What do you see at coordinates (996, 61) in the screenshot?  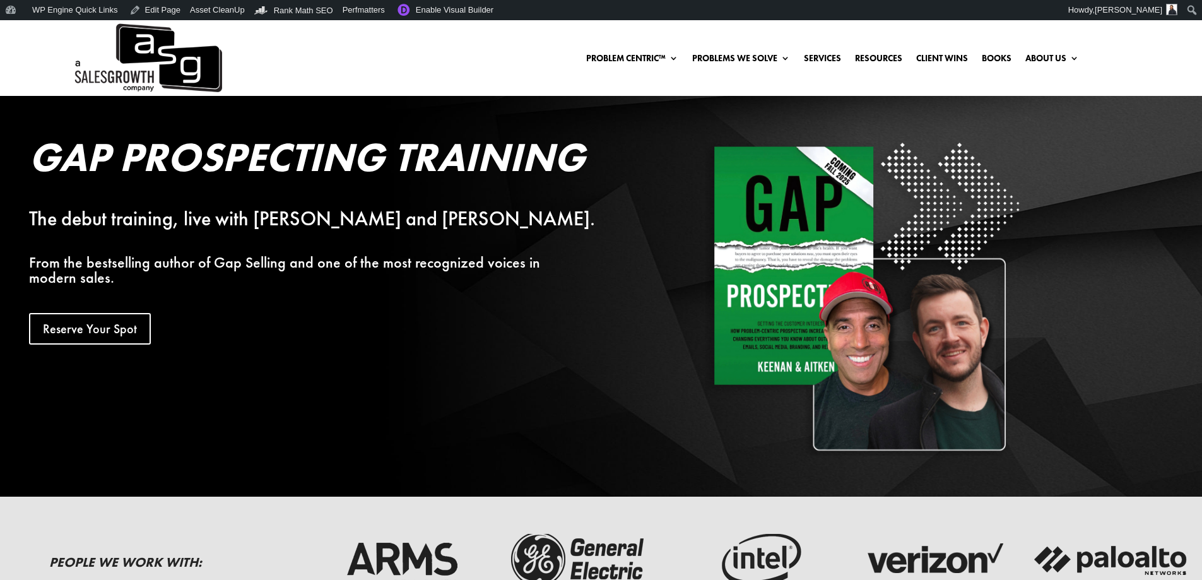 I see `a: Books` at bounding box center [996, 61].